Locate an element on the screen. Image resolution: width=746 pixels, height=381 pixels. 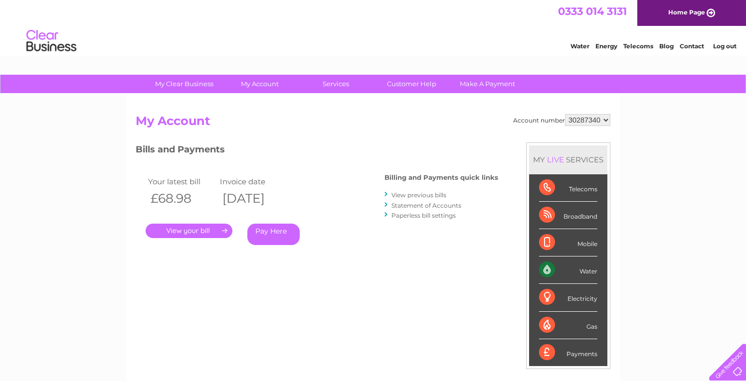
a: Statement of Accounts is located at coordinates (426, 205).